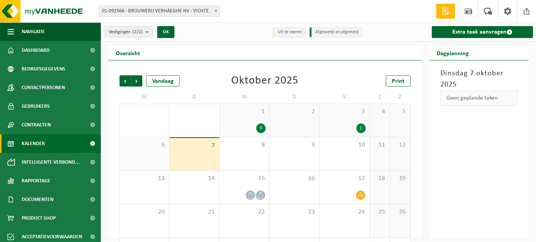 This screenshot has width=536, height=242. Describe the element at coordinates (294, 112) in the screenshot. I see `span: 2` at that location.